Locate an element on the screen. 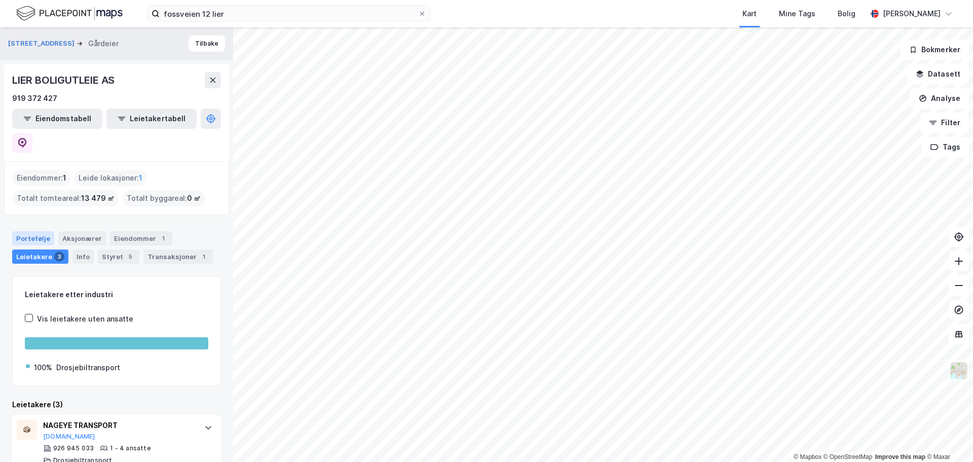  button: Tilbake is located at coordinates (207, 44).